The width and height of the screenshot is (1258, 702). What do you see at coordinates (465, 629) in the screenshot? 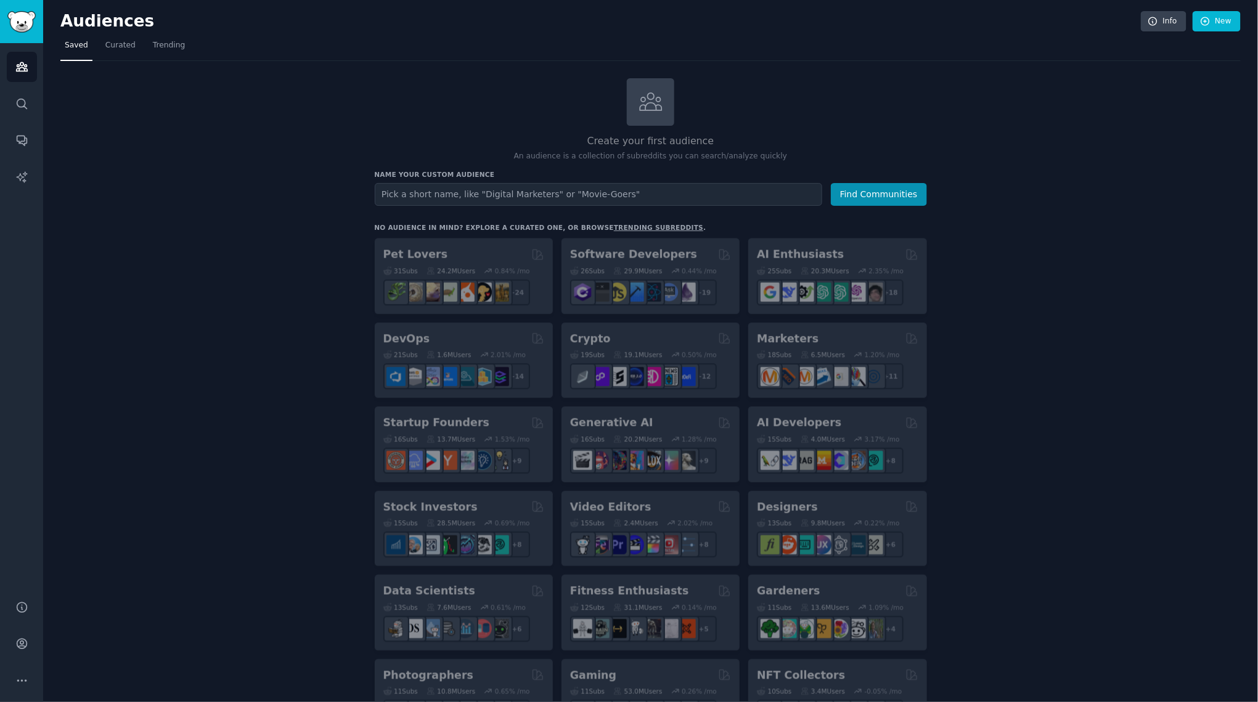
I see `img: analytics` at bounding box center [465, 629].